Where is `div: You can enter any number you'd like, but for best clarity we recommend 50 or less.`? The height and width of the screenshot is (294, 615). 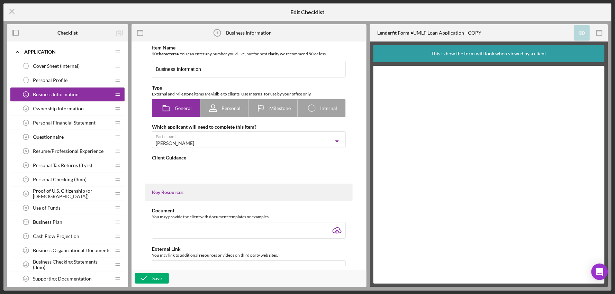 div: You can enter any number you'd like, but for best clarity we recommend 50 or less. is located at coordinates (249, 54).